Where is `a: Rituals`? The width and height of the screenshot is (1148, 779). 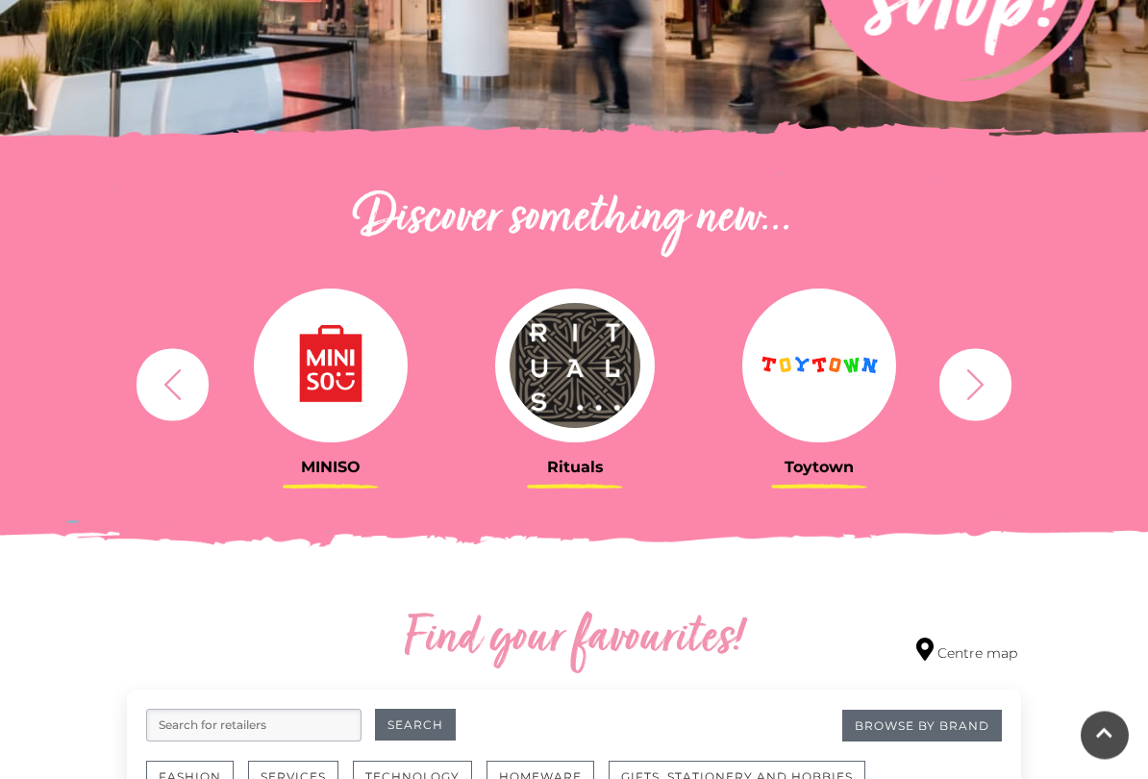 a: Rituals is located at coordinates (575, 383).